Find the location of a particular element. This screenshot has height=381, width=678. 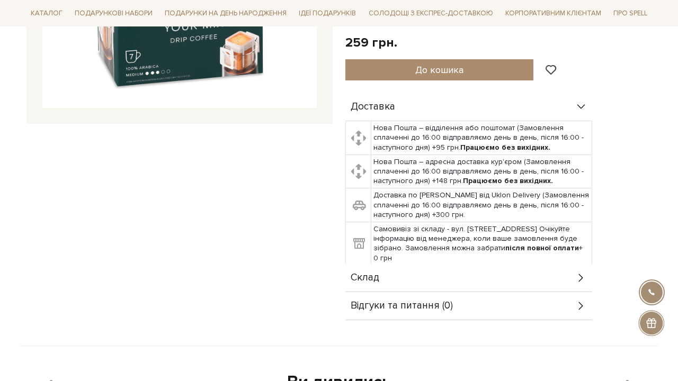

span: Відгуки та питання (0) is located at coordinates (401, 306).